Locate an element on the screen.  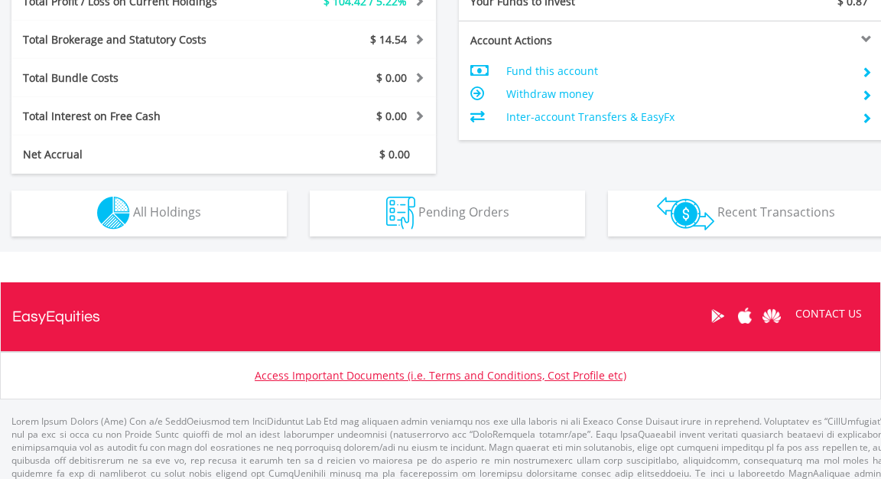
a: Huawei is located at coordinates (771, 316).